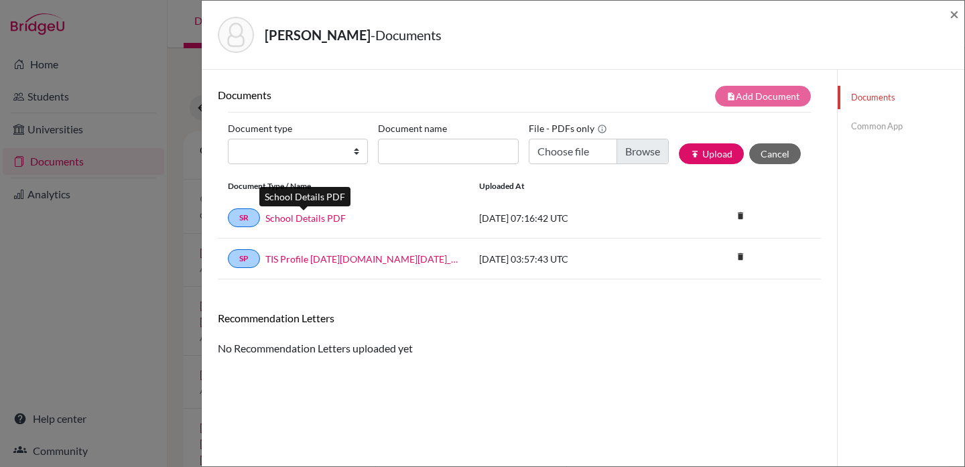  What do you see at coordinates (731, 96) in the screenshot?
I see `i: note_add` at bounding box center [731, 96].